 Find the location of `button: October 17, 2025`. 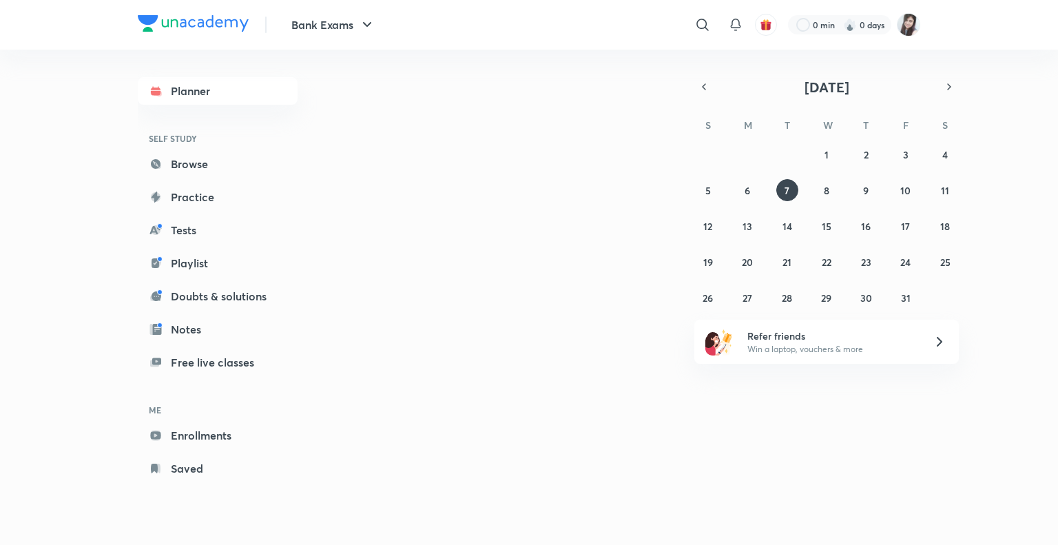

button: October 17, 2025 is located at coordinates (906, 226).